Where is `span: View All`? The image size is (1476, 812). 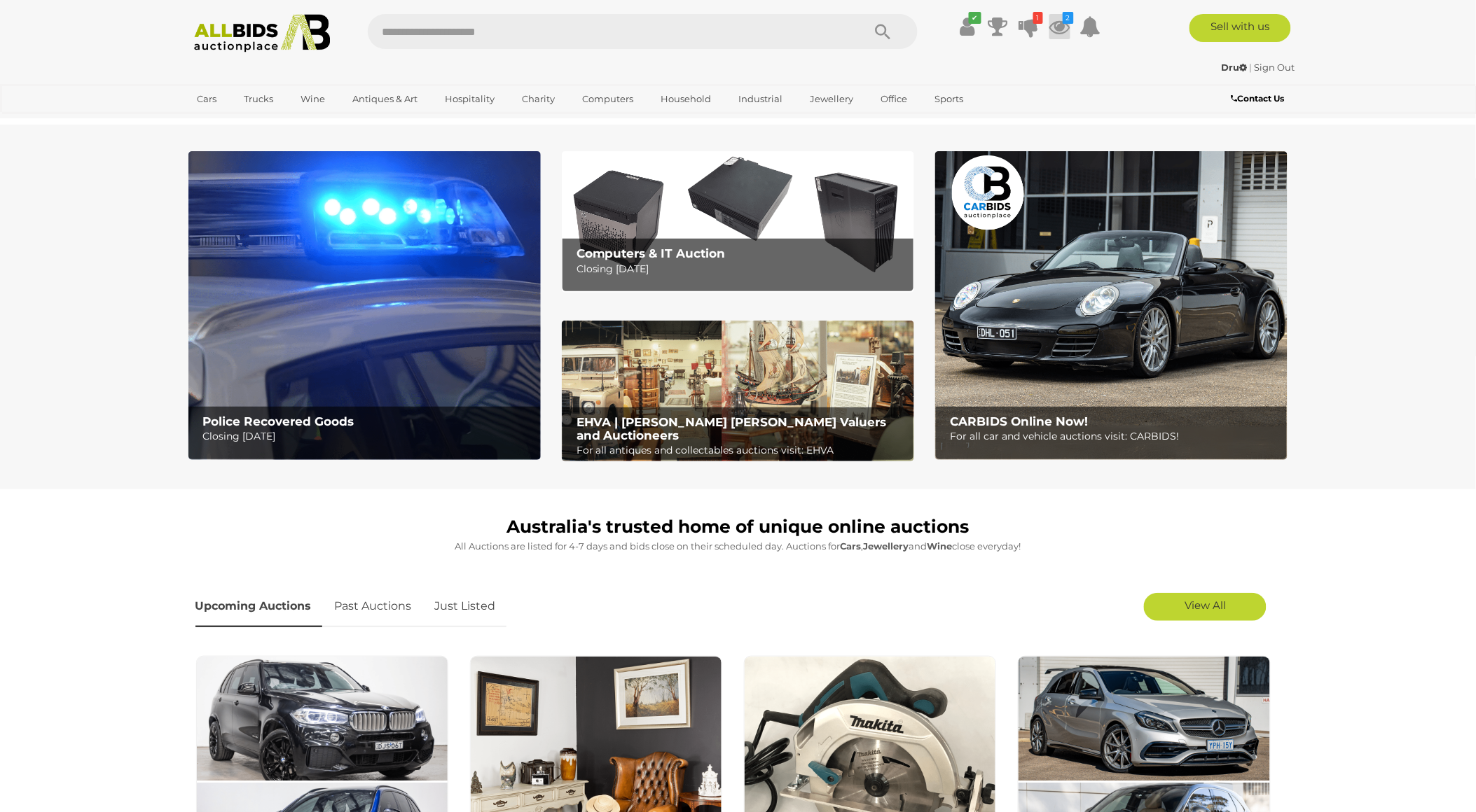 span: View All is located at coordinates (1206, 605).